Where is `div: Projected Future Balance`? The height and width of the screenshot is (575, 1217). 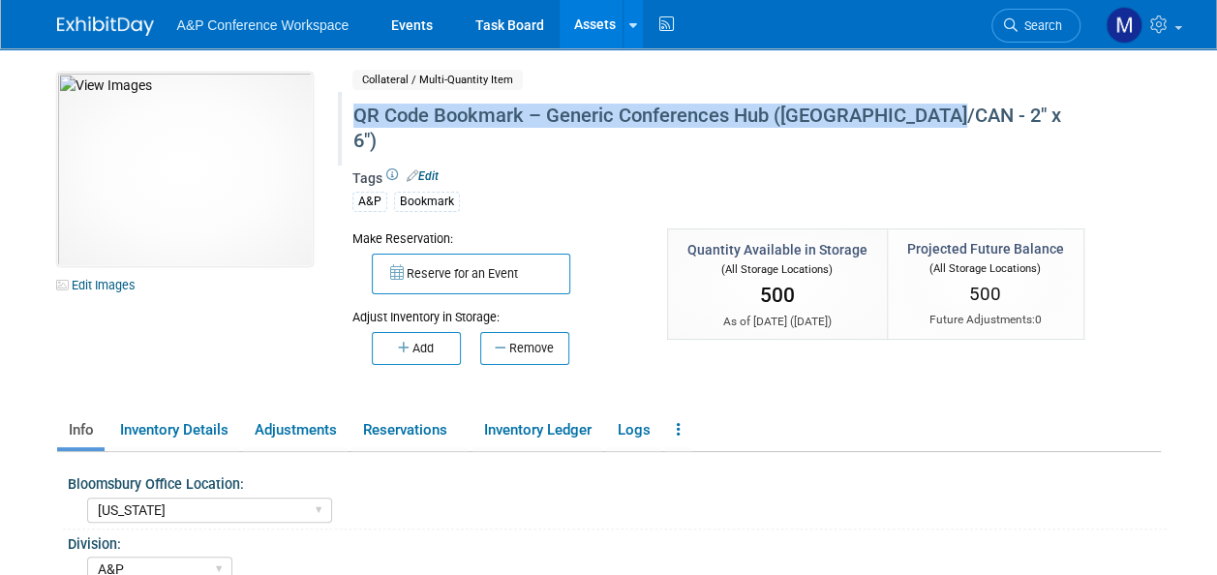
div: Projected Future Balance is located at coordinates (986, 249).